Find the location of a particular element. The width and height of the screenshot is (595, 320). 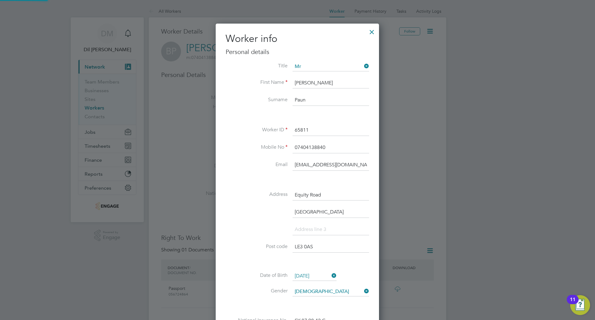

label: Gender is located at coordinates (257, 290).